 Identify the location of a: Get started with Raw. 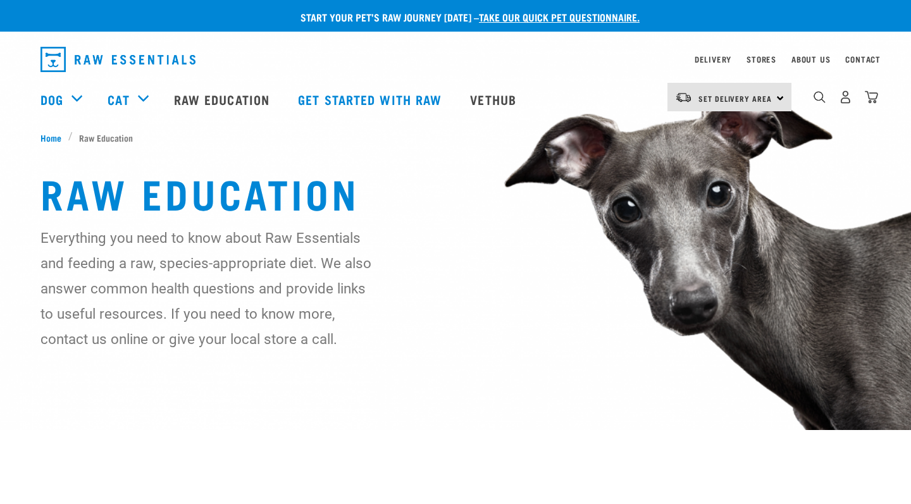
(371, 99).